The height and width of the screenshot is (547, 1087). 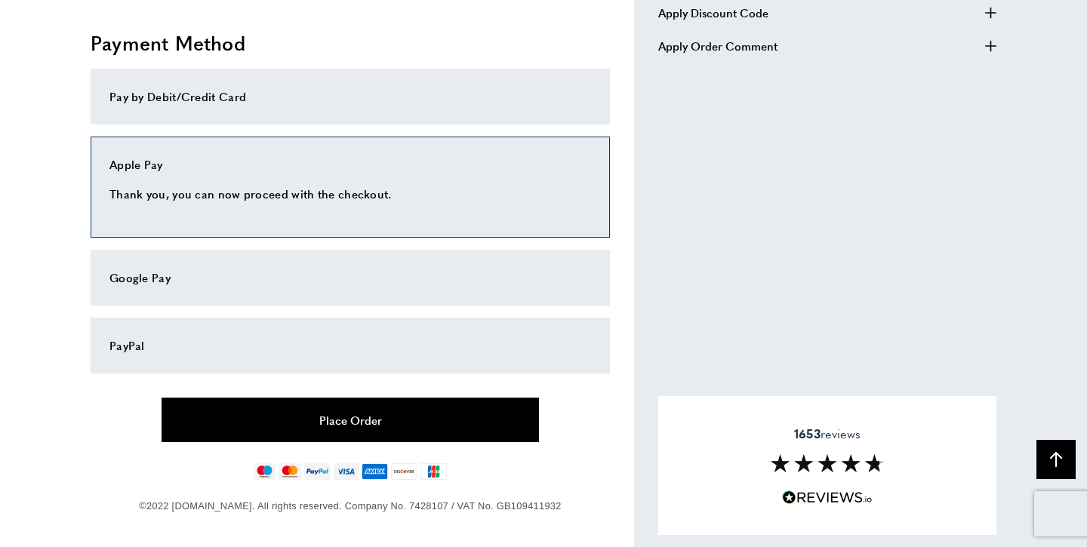 What do you see at coordinates (374, 472) in the screenshot?
I see `img: american-express` at bounding box center [374, 472].